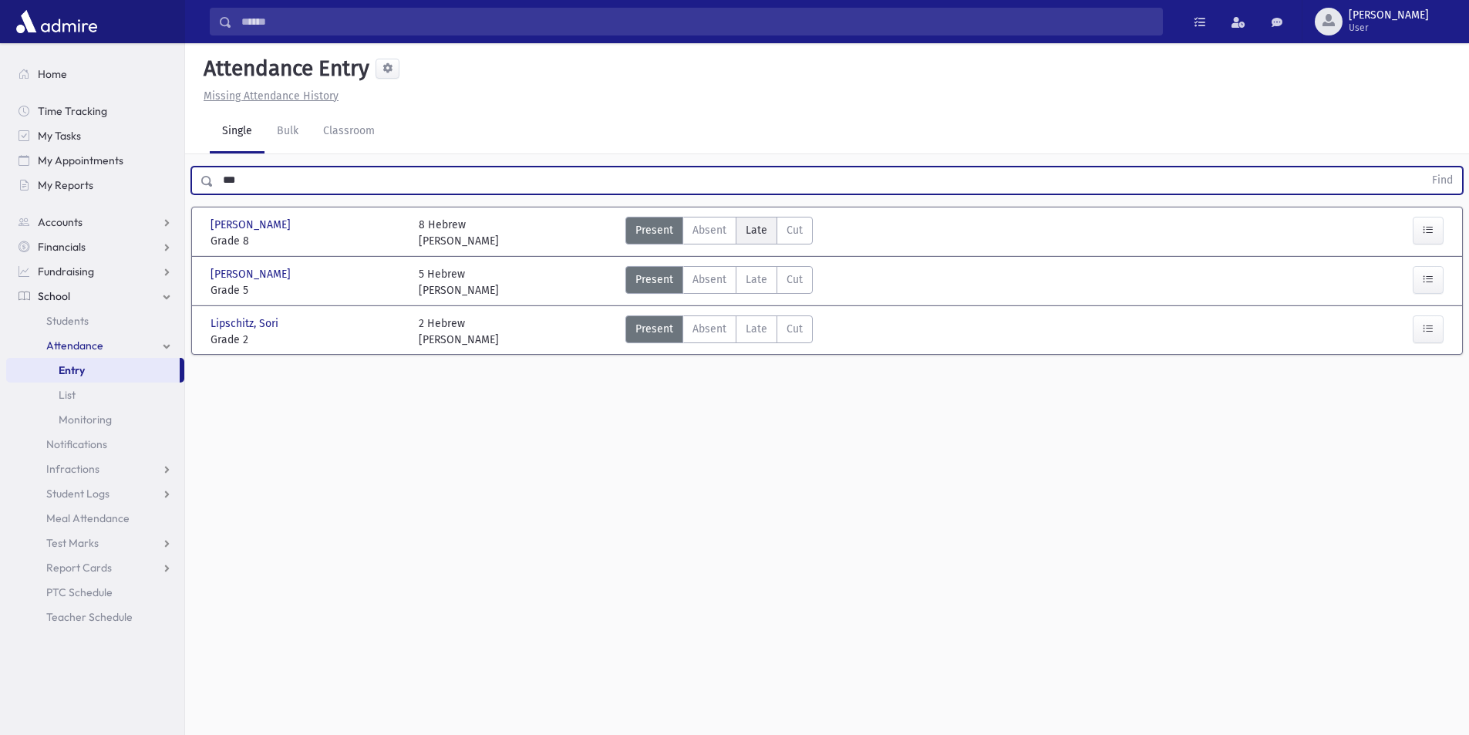 This screenshot has width=1469, height=735. Describe the element at coordinates (88, 518) in the screenshot. I see `span: Meal Attendance` at that location.